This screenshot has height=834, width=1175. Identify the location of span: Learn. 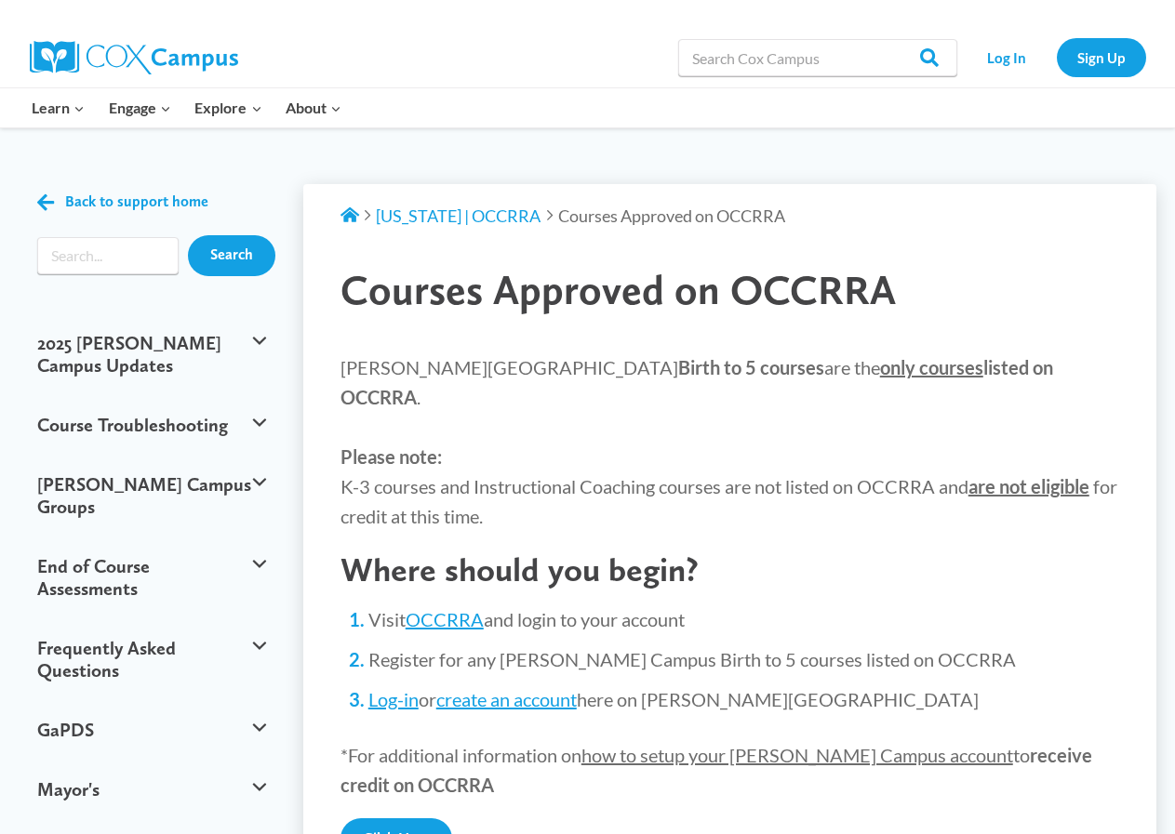
(58, 108).